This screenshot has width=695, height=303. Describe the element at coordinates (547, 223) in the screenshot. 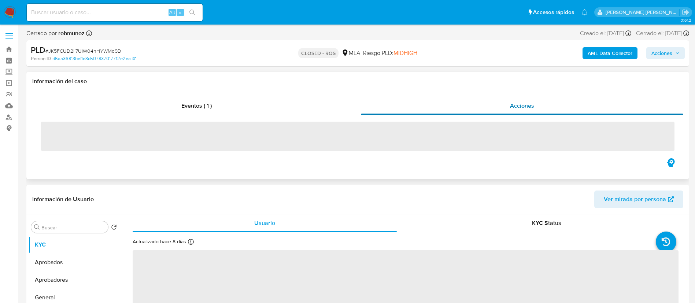

I see `span: KYC Status` at that location.